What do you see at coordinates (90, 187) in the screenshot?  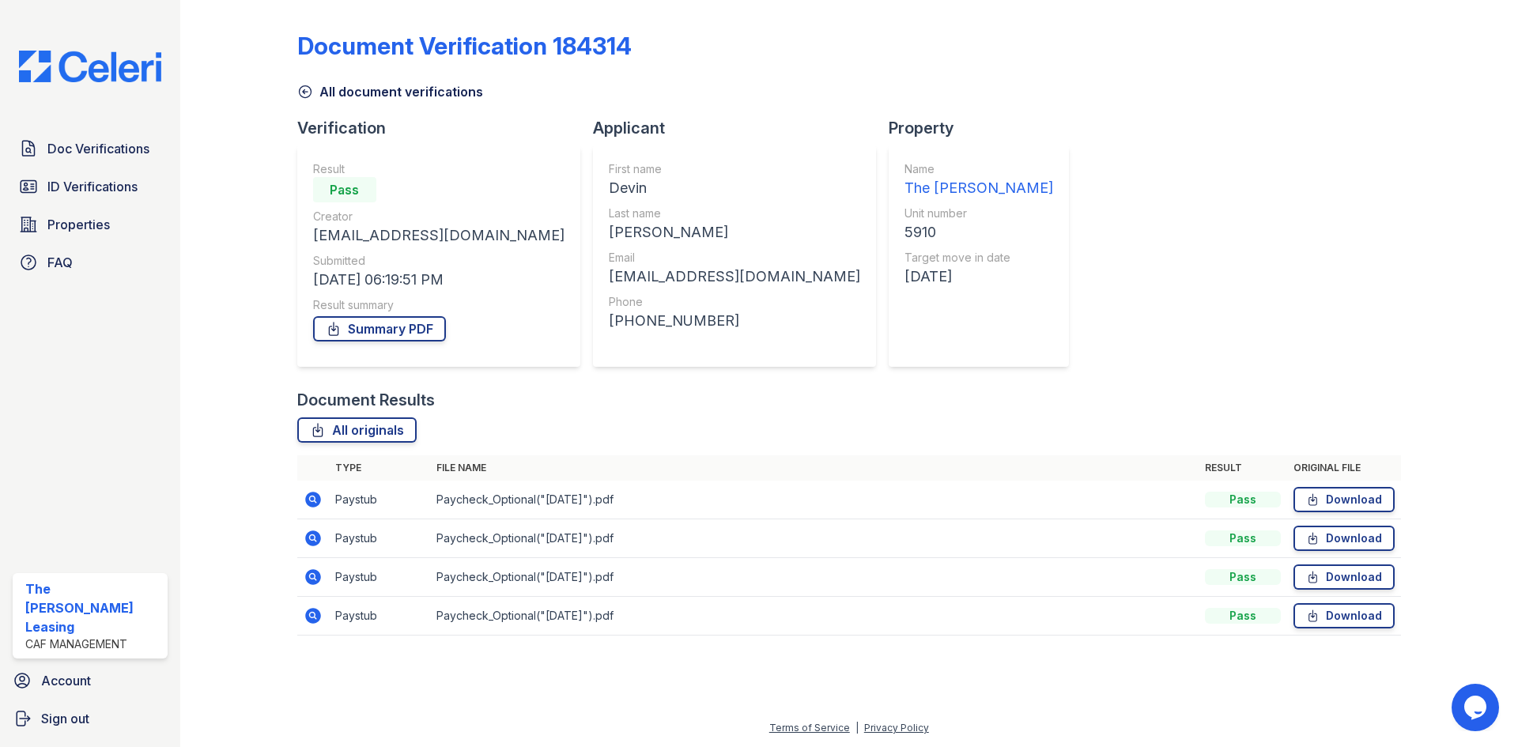 I see `a: ID Verifications` at bounding box center [90, 187].